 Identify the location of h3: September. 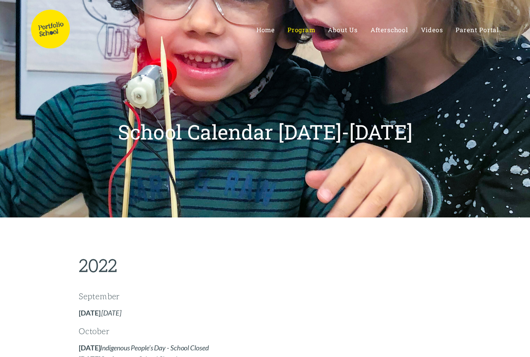
(265, 292).